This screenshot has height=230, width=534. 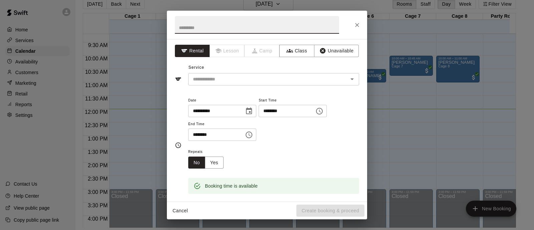 I want to click on button: Choose date, selected date is Sep 20, 2025, so click(x=249, y=111).